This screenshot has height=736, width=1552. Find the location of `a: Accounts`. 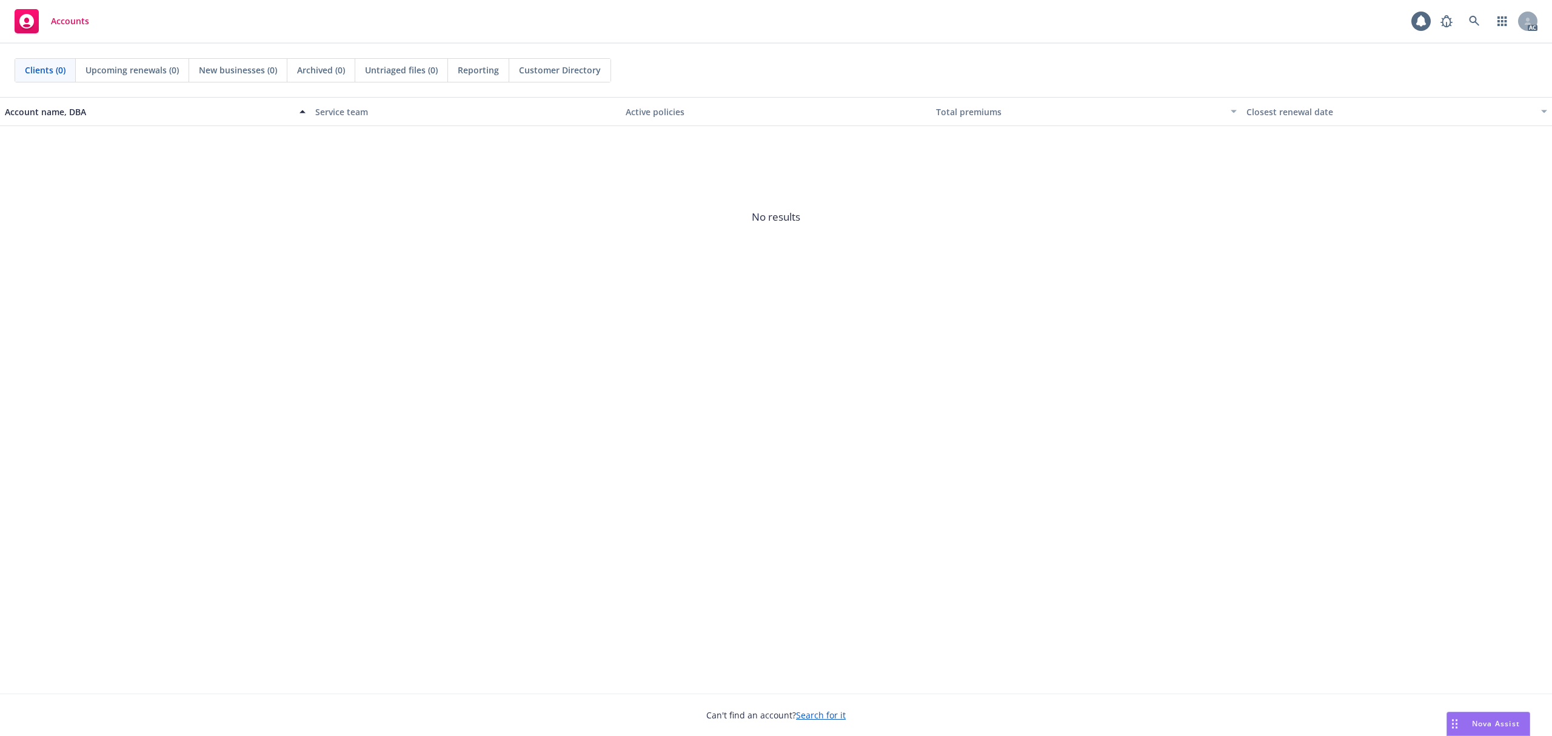

a: Accounts is located at coordinates (52, 21).